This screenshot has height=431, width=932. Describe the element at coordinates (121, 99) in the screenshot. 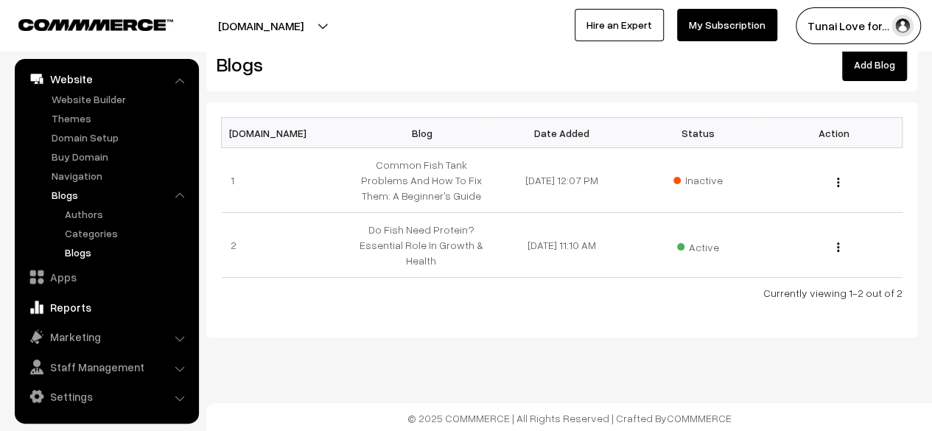

I see `a: Website Builder` at that location.